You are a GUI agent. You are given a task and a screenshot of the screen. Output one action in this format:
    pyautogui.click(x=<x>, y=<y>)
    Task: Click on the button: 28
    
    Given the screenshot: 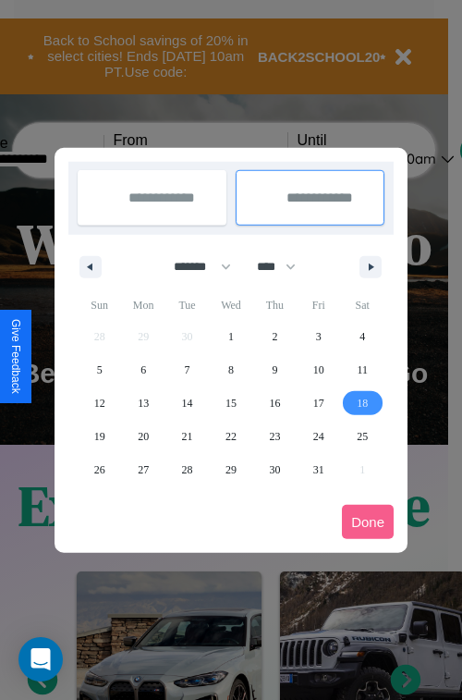 What is the action you would take?
    pyautogui.click(x=187, y=469)
    